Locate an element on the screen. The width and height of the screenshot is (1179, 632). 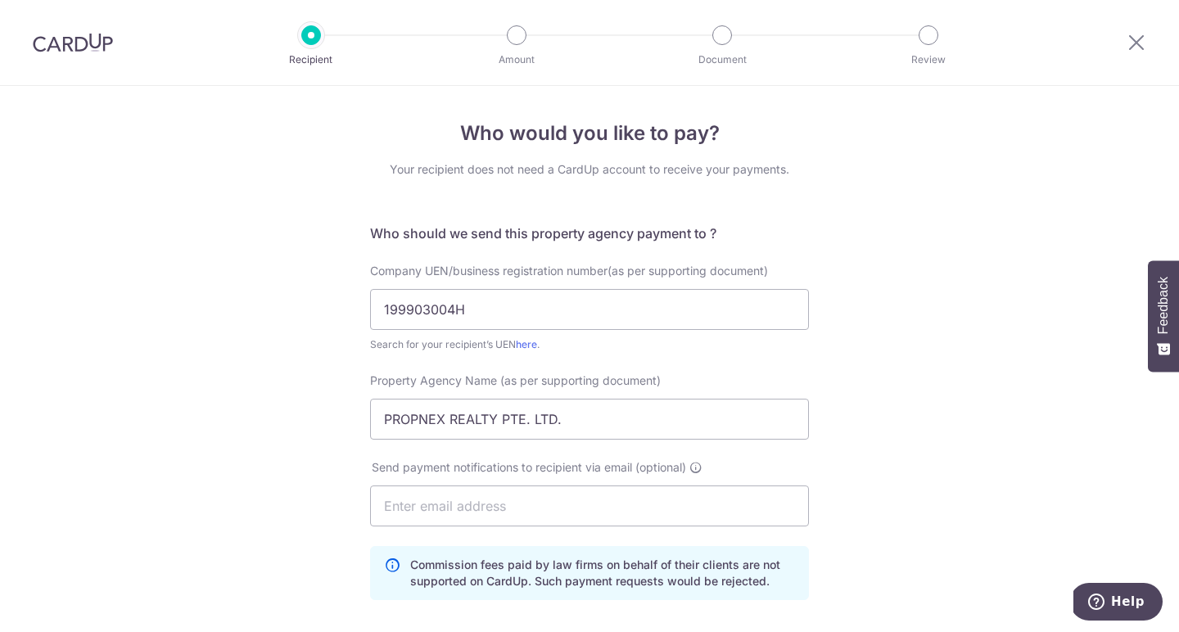
div: Search for your recipient’s UEN . is located at coordinates (590, 345).